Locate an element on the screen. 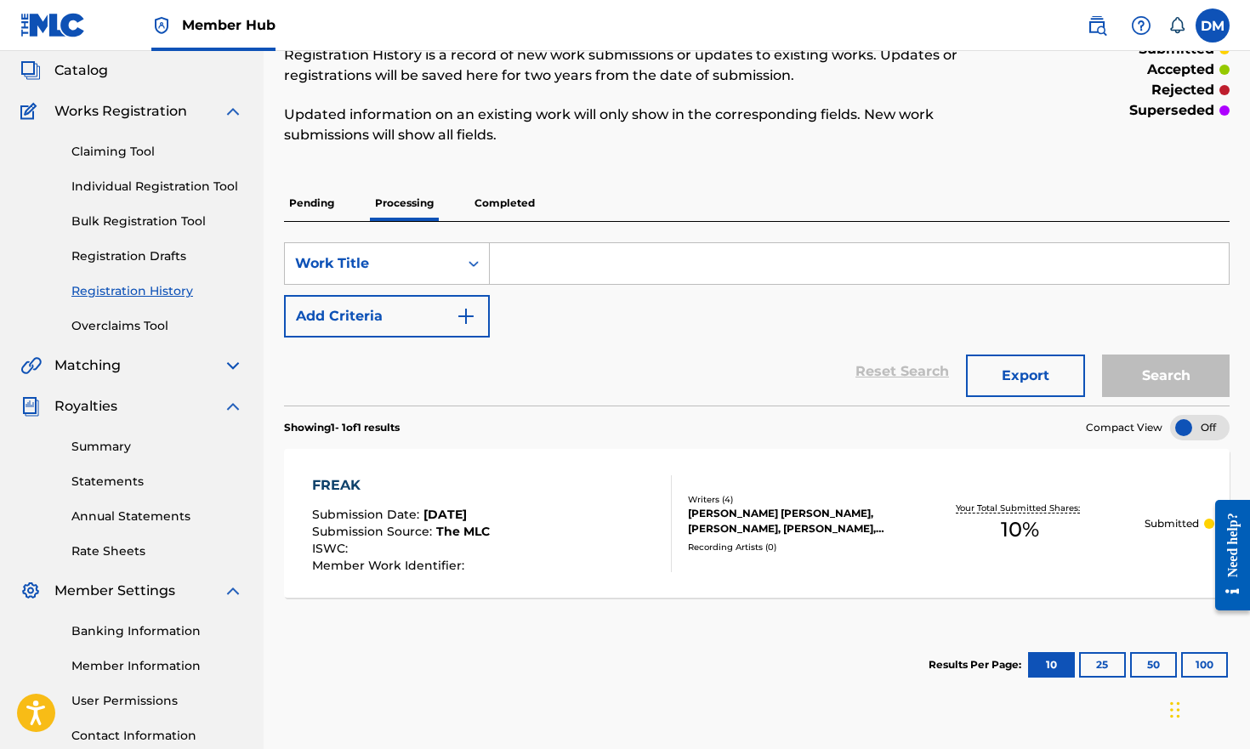 This screenshot has height=749, width=1250. a: Summary is located at coordinates (157, 446).